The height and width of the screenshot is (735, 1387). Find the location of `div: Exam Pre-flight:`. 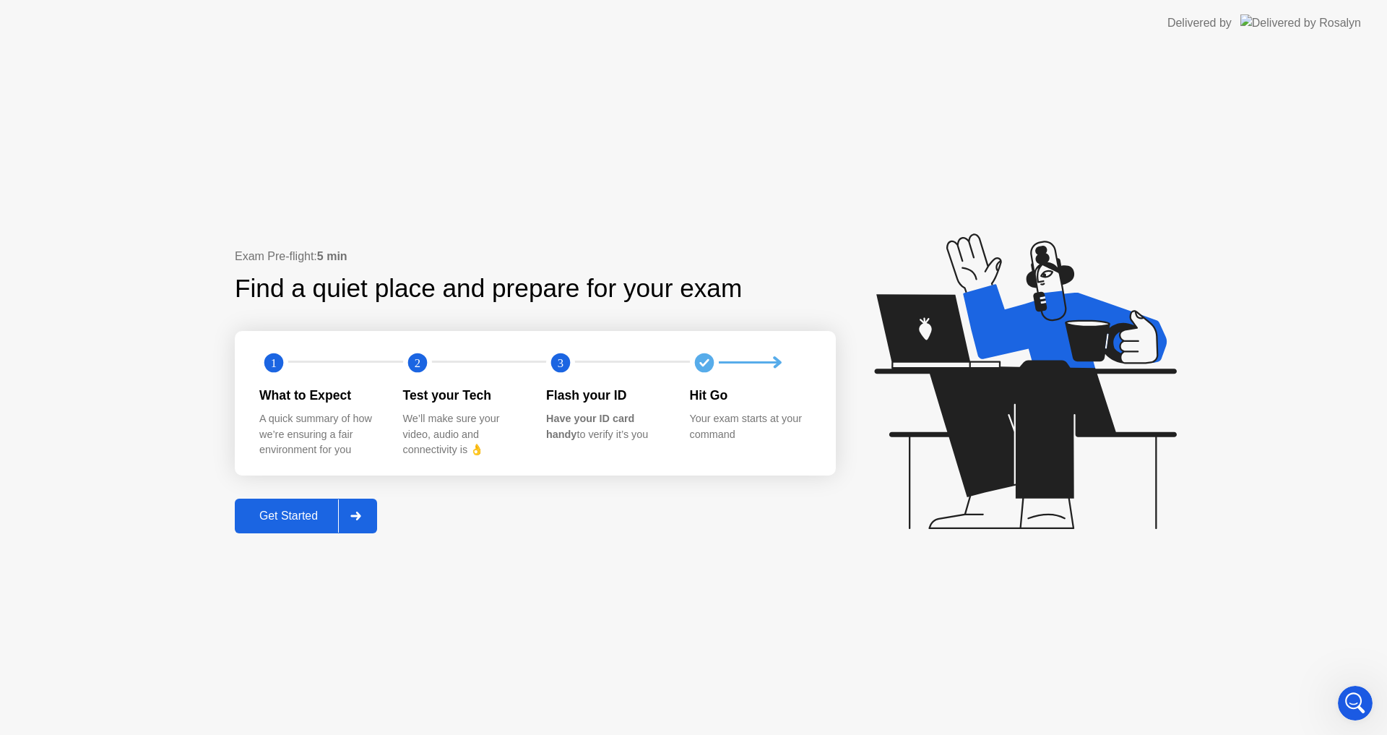

div: Exam Pre-flight: is located at coordinates (535, 257).